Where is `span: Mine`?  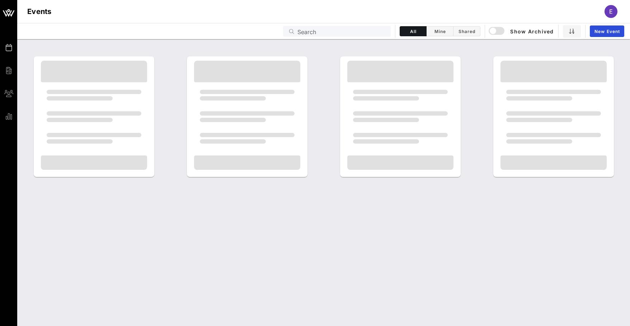
span: Mine is located at coordinates (440, 31).